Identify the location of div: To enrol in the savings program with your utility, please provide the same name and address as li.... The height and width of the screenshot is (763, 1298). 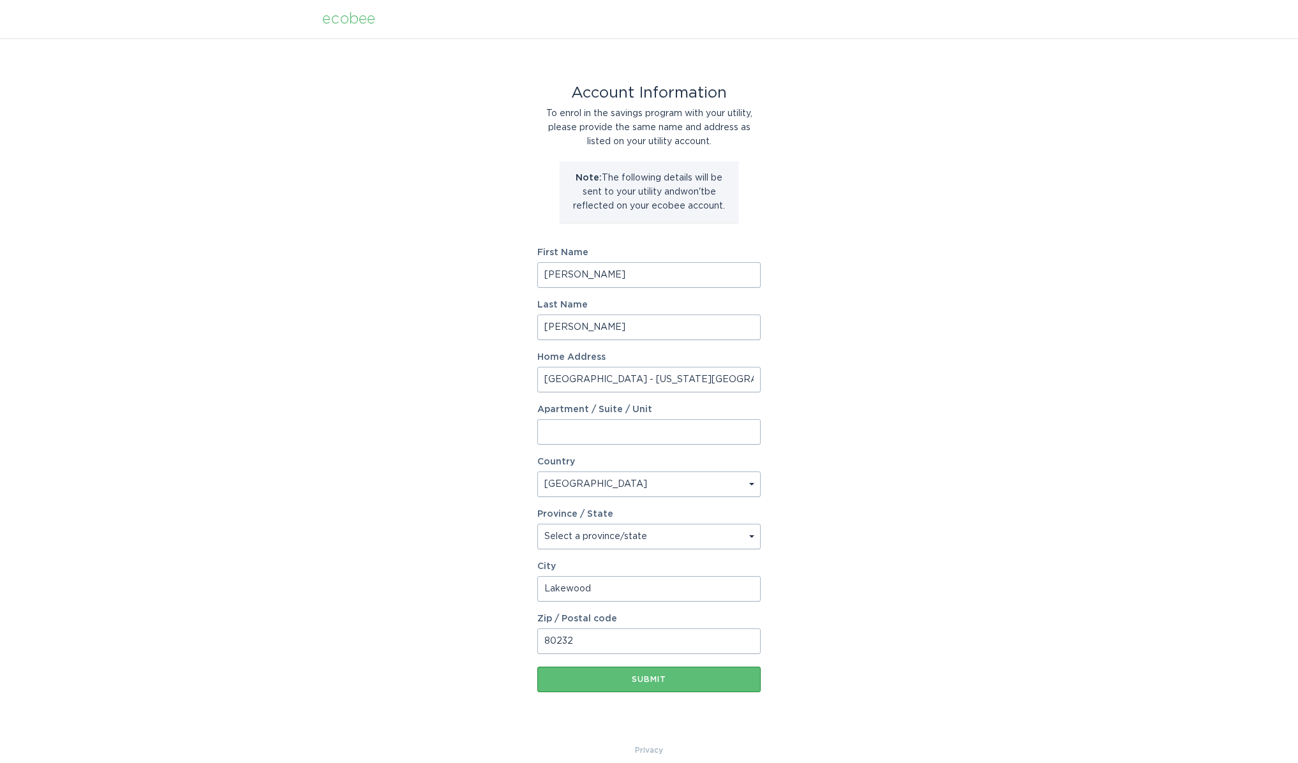
(649, 128).